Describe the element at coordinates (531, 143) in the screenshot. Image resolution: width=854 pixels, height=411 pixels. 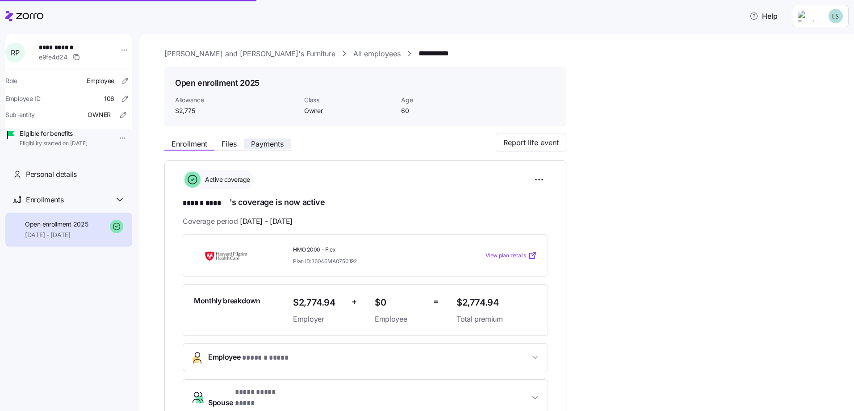
I see `span: Report life event` at that location.